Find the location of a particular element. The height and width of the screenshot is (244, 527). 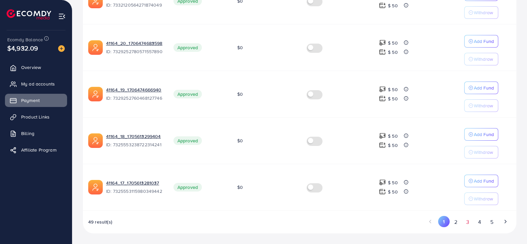

span: $4,932.09 is located at coordinates (23, 48).